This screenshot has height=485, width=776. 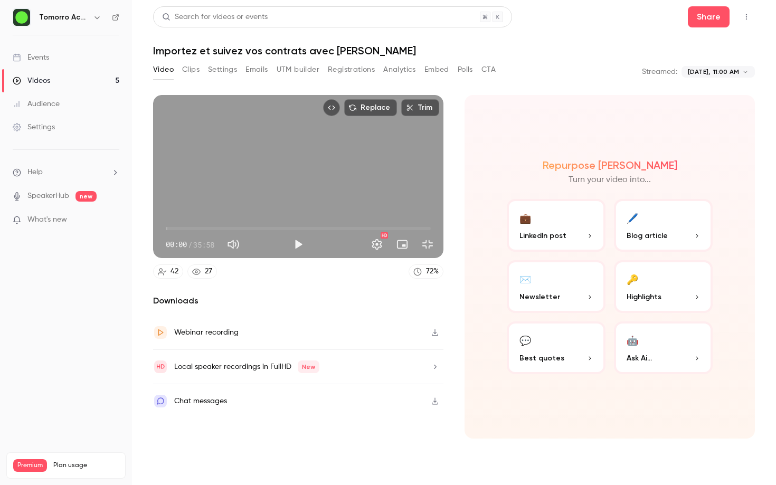 What do you see at coordinates (402, 245) in the screenshot?
I see `button: Turn on miniplayer` at bounding box center [402, 245].